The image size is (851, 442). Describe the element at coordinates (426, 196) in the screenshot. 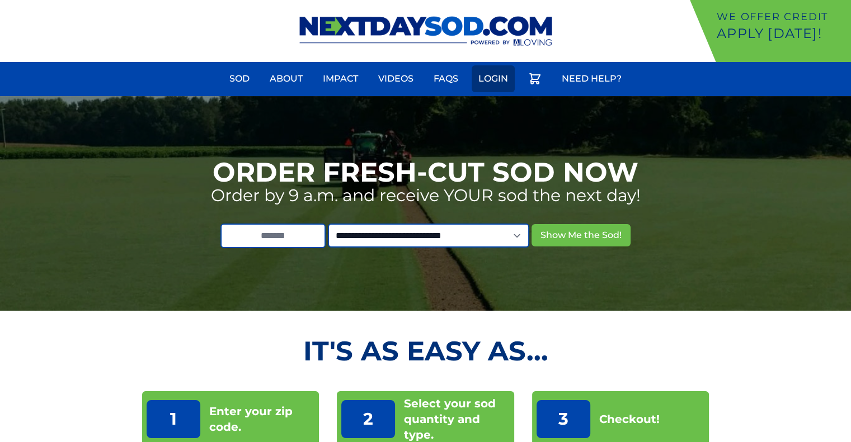

I see `p: Order by 9 a.m. and receive YOUR sod the next day!` at that location.